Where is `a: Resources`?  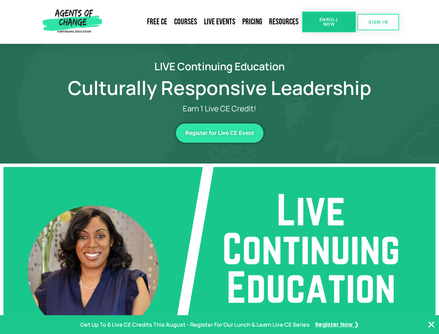 a: Resources is located at coordinates (284, 22).